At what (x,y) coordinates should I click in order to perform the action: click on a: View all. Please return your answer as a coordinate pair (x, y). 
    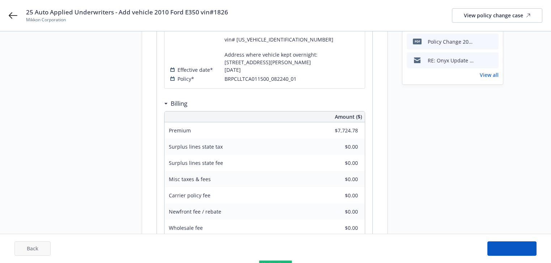
    Looking at the image, I should click on (489, 75).